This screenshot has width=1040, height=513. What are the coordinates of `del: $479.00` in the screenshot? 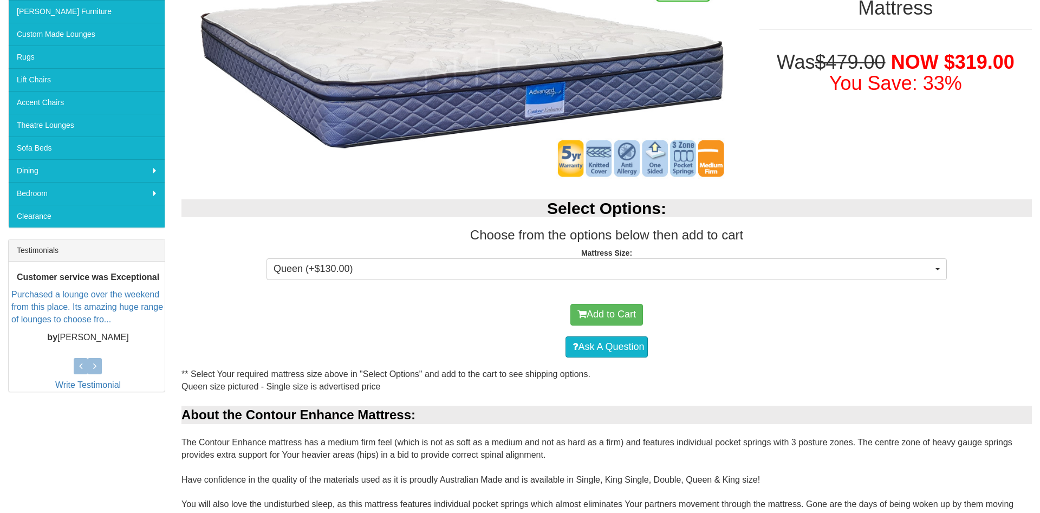 It's located at (851, 62).